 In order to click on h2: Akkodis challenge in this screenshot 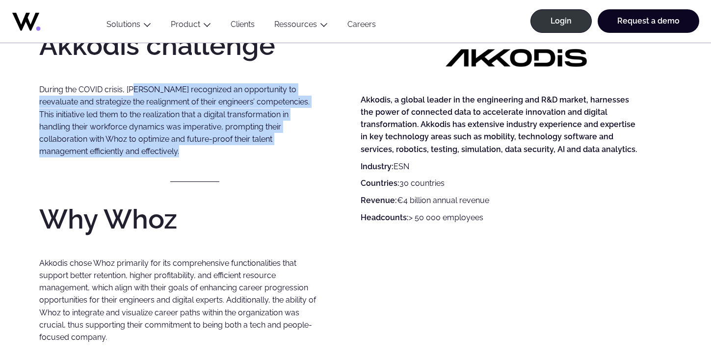, I will do `click(195, 45)`.